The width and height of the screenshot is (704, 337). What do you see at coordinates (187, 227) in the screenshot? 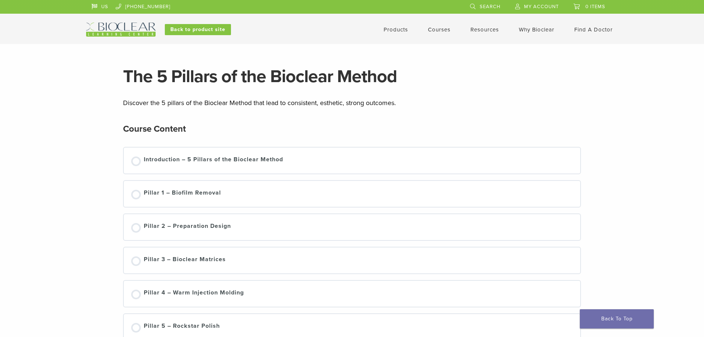
I see `div: Pillar 2 – Preparation Design` at bounding box center [187, 227].